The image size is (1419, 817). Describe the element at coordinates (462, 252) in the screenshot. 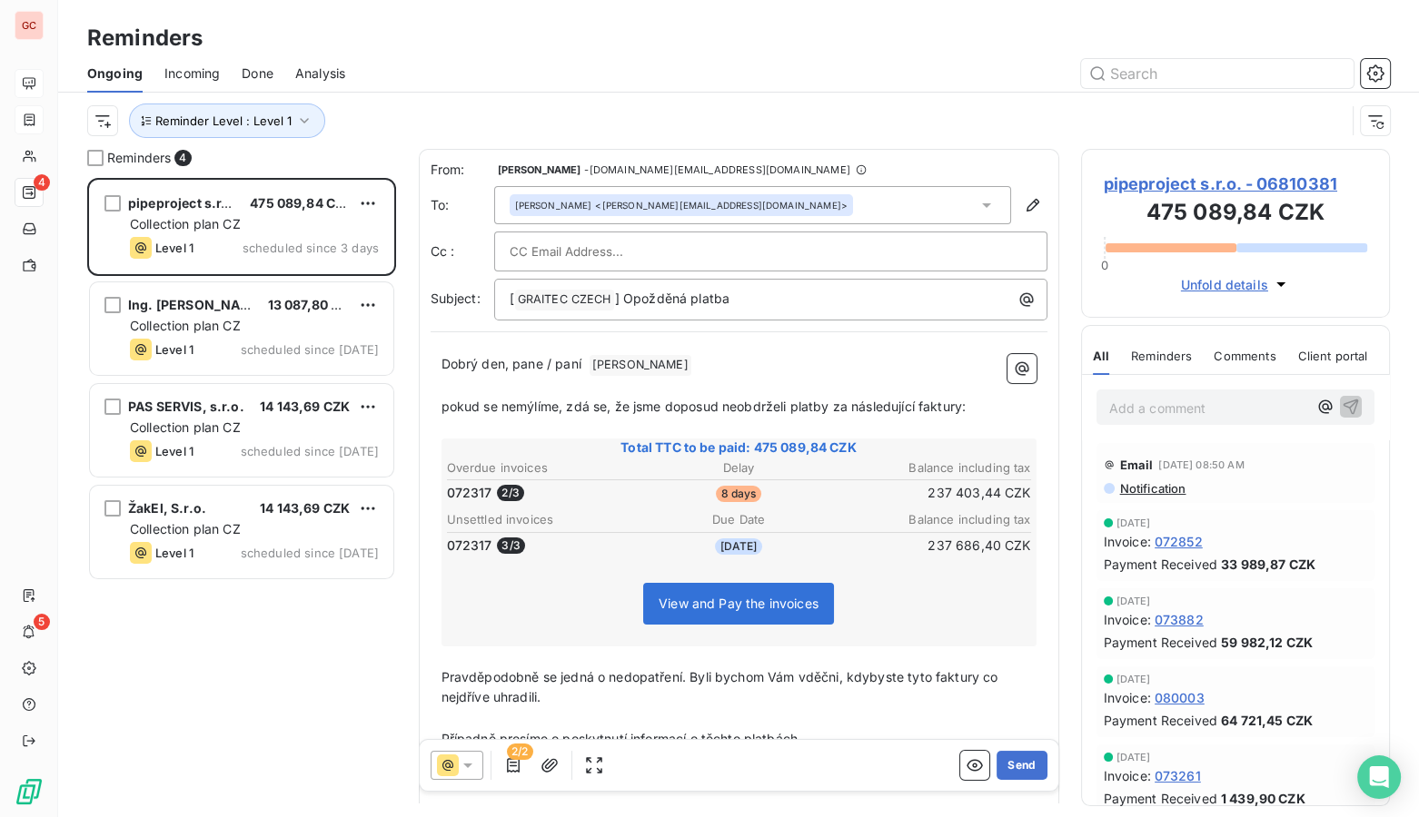

I see `label: Cc :` at that location.